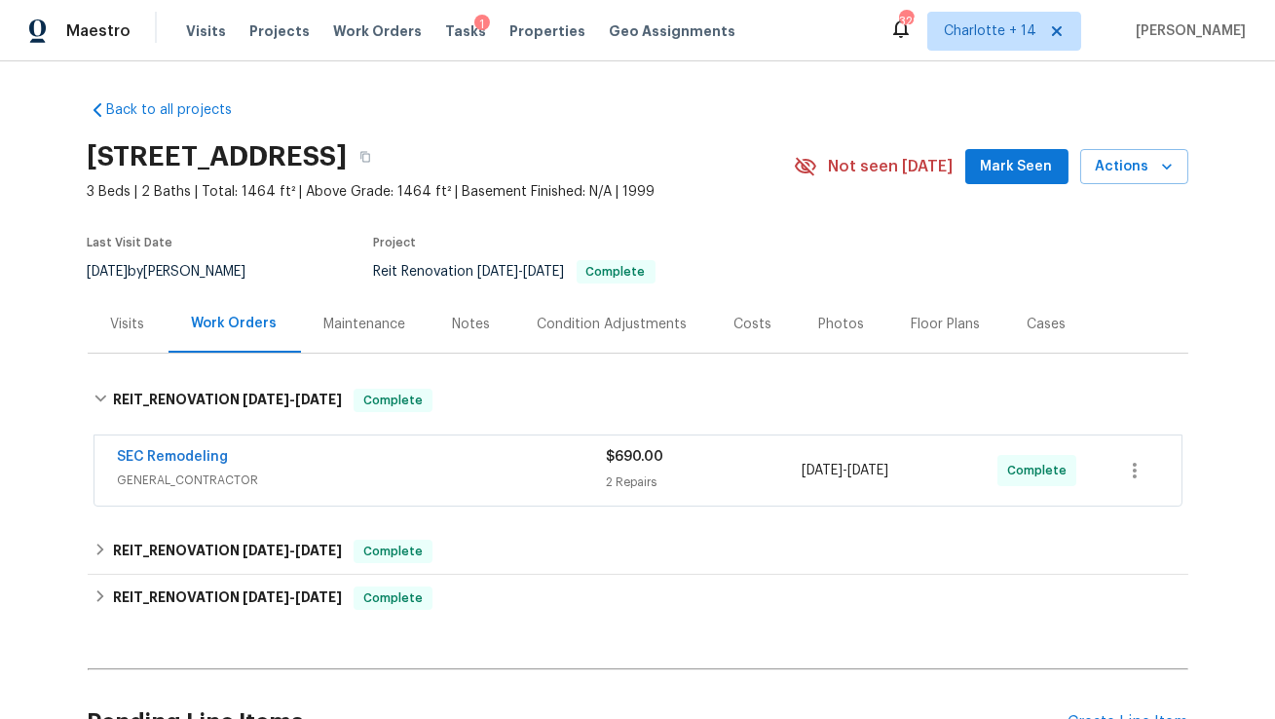  I want to click on div: Floor Plans, so click(946, 324).